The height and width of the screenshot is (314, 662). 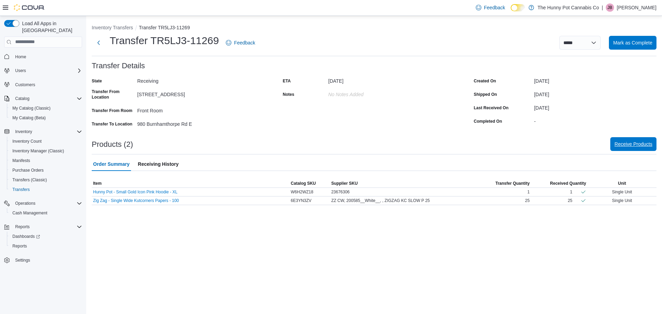 I want to click on button: Catalog, so click(x=43, y=99).